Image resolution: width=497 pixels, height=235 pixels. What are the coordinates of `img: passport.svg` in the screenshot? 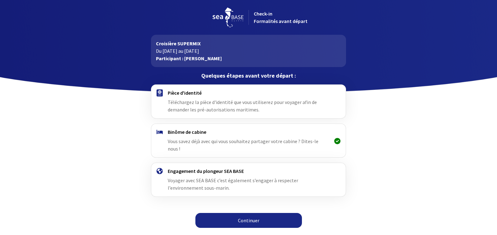 It's located at (160, 93).